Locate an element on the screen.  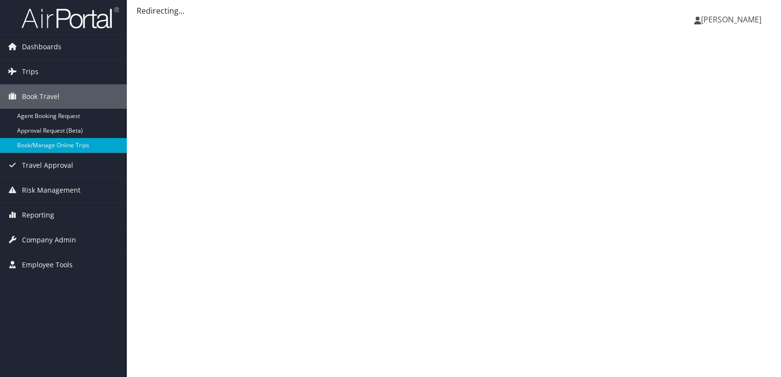
div: Redirecting... is located at coordinates (454, 11).